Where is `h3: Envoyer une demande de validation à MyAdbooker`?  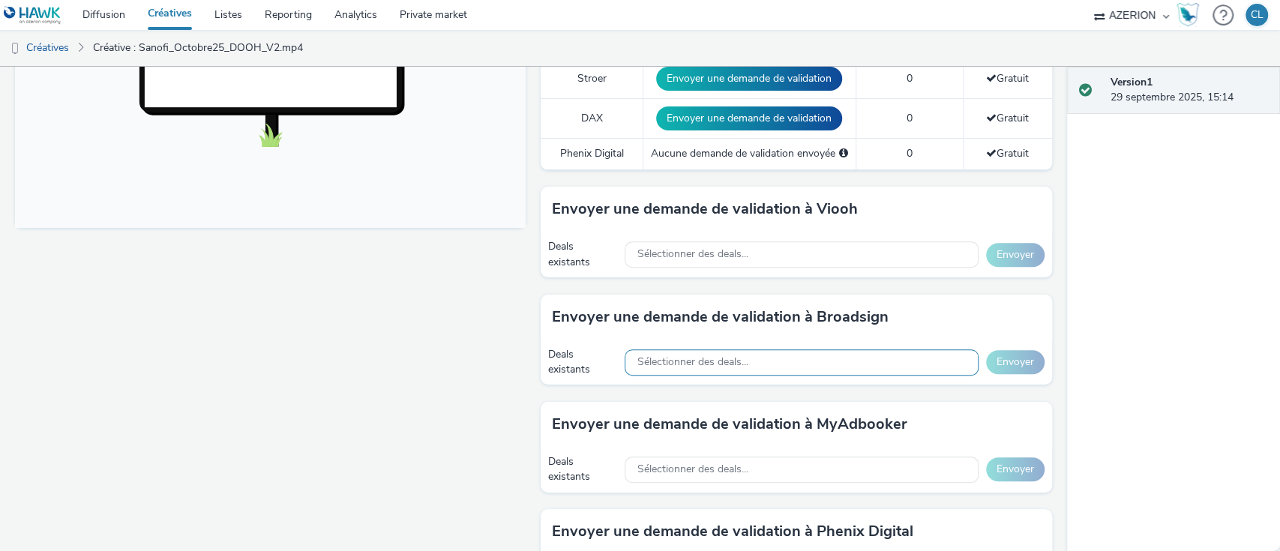
h3: Envoyer une demande de validation à MyAdbooker is located at coordinates (730, 424).